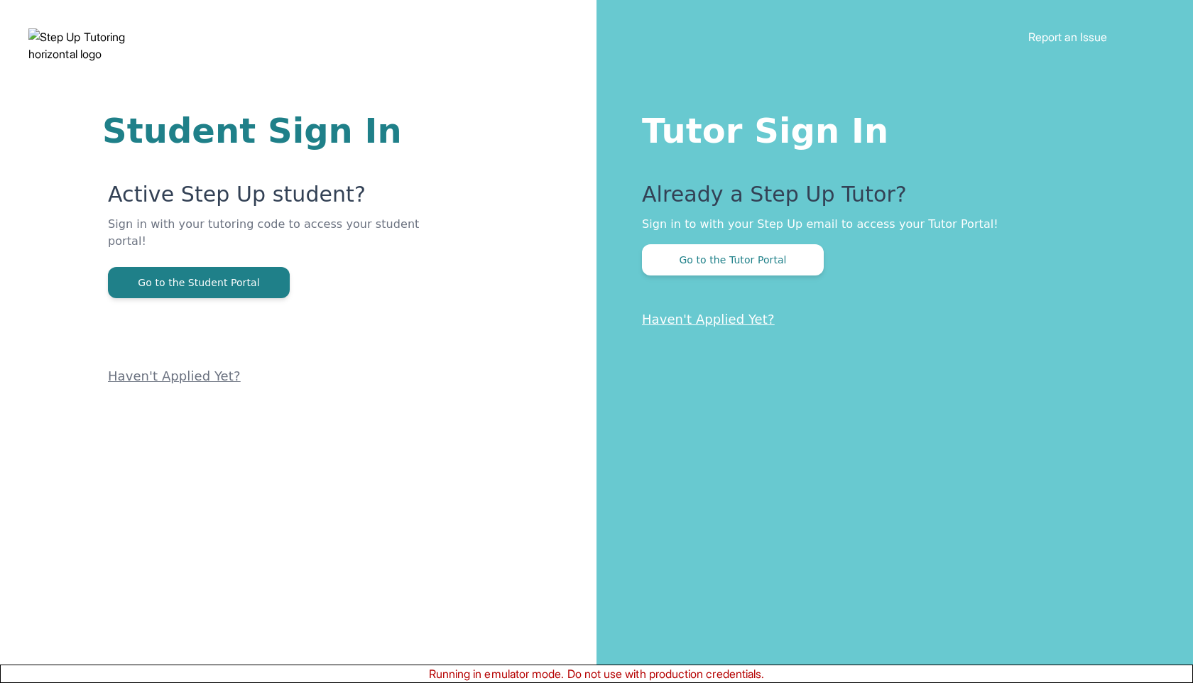 This screenshot has height=683, width=1193. Describe the element at coordinates (889, 199) in the screenshot. I see `p: Already a Step Up Tutor?` at that location.